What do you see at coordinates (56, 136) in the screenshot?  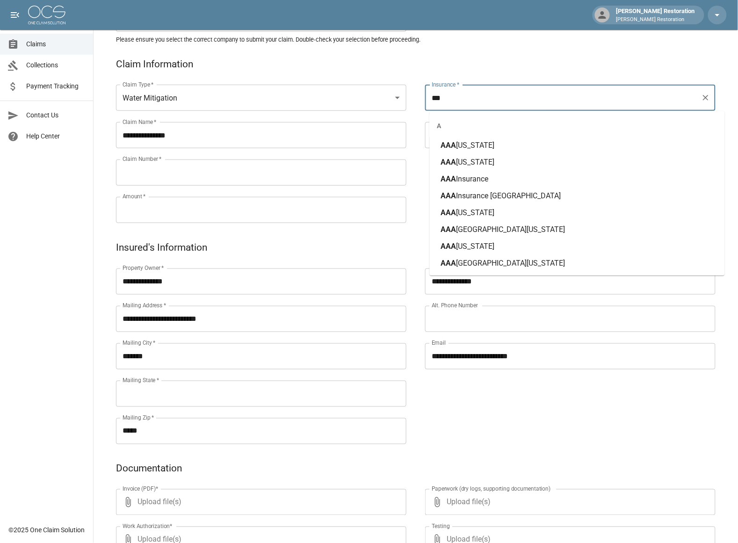 I see `span: Help Center` at bounding box center [56, 136].